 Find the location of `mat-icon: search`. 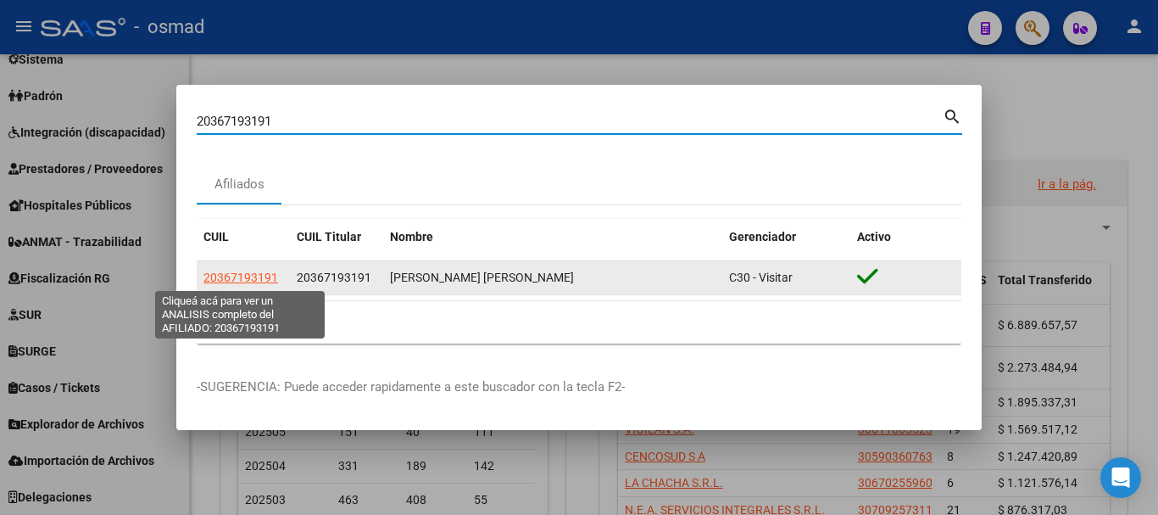

mat-icon: search is located at coordinates (952, 115).